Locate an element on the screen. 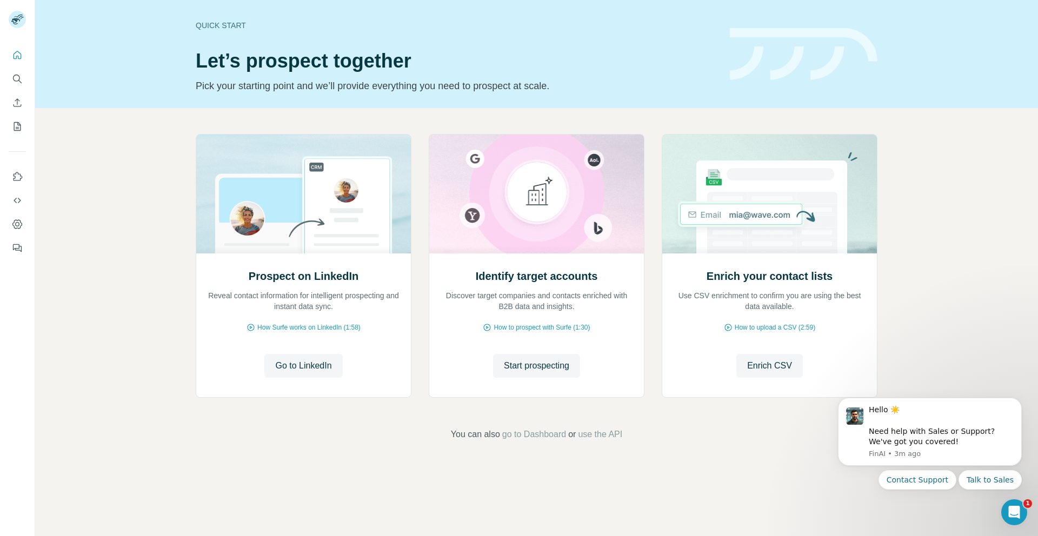  p: Use CSV enrichment to confirm you are using the best data available. is located at coordinates (769, 301).